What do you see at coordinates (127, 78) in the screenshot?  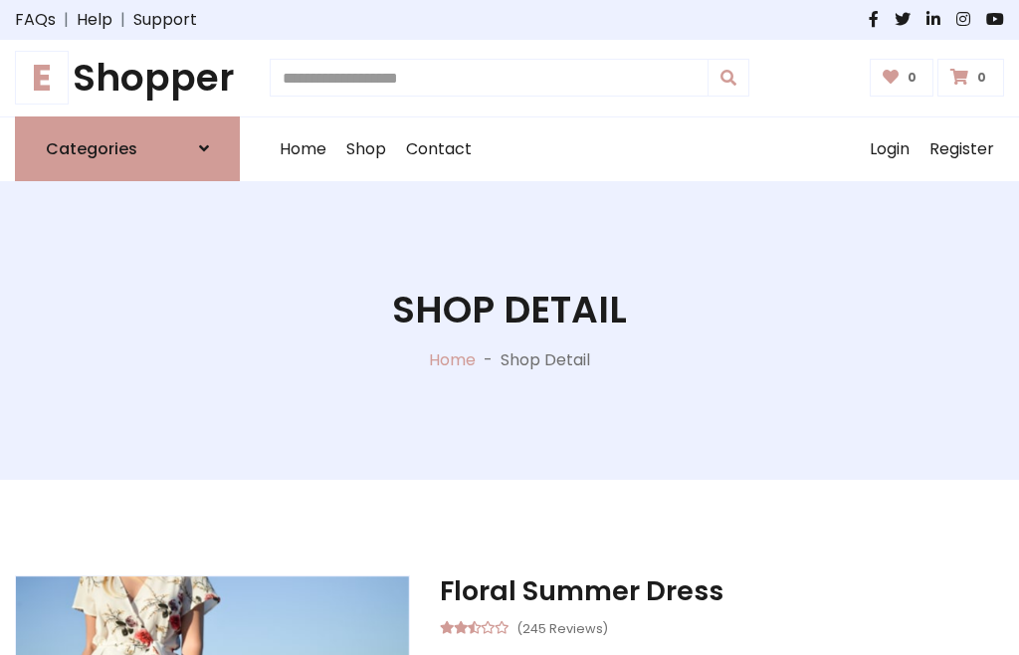 I see `a: EShopper` at bounding box center [127, 78].